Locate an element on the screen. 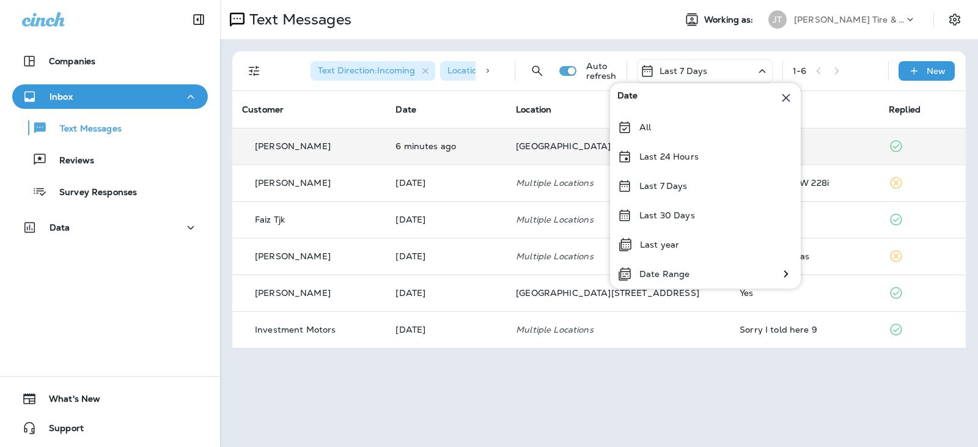 This screenshot has width=978, height=447. p: Investment Motors is located at coordinates (295, 330).